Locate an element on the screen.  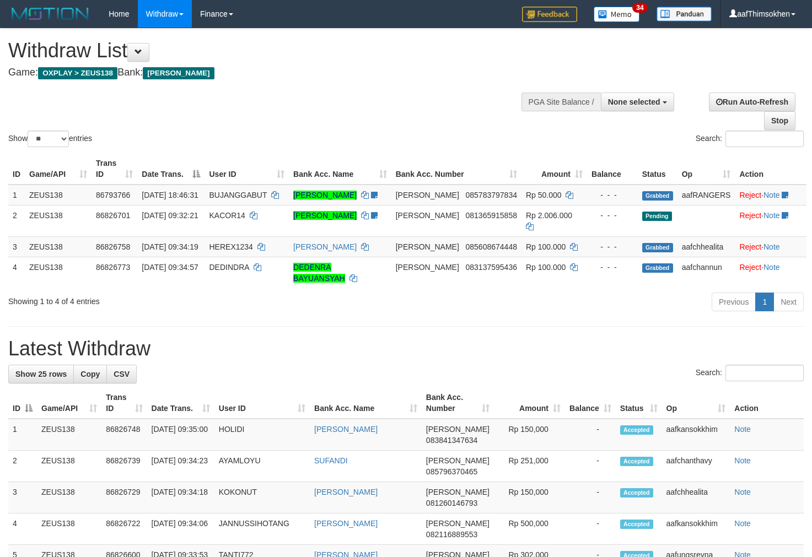
td: KOKONUT is located at coordinates (262, 498).